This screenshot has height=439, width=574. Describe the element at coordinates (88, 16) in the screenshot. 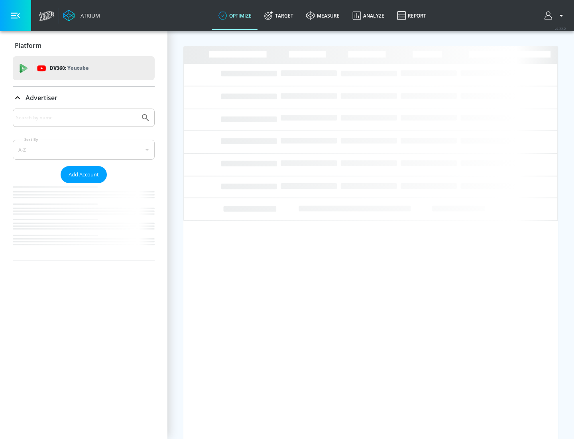

I see `div: Atrium` at that location.